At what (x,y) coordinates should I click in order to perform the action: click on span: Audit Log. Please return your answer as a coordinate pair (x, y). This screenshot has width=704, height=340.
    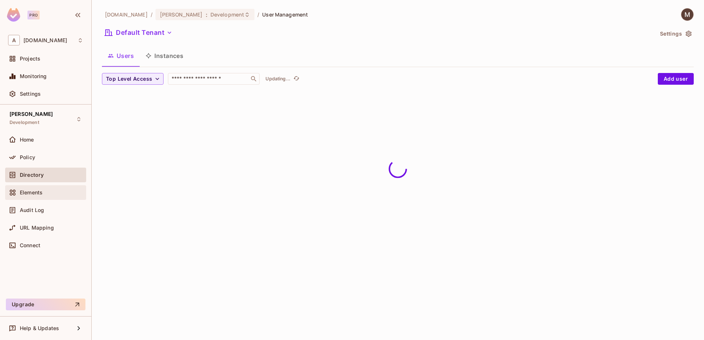
    Looking at the image, I should click on (32, 210).